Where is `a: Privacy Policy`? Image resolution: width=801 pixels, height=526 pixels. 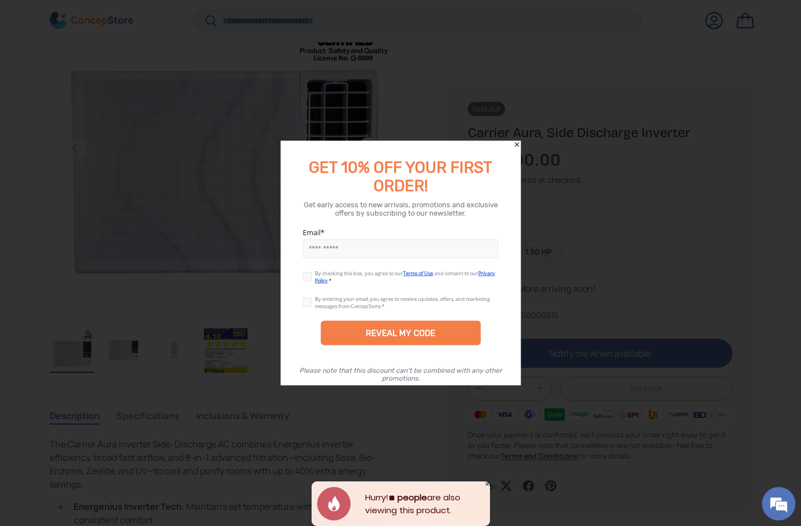
a: Privacy Policy is located at coordinates (404, 277).